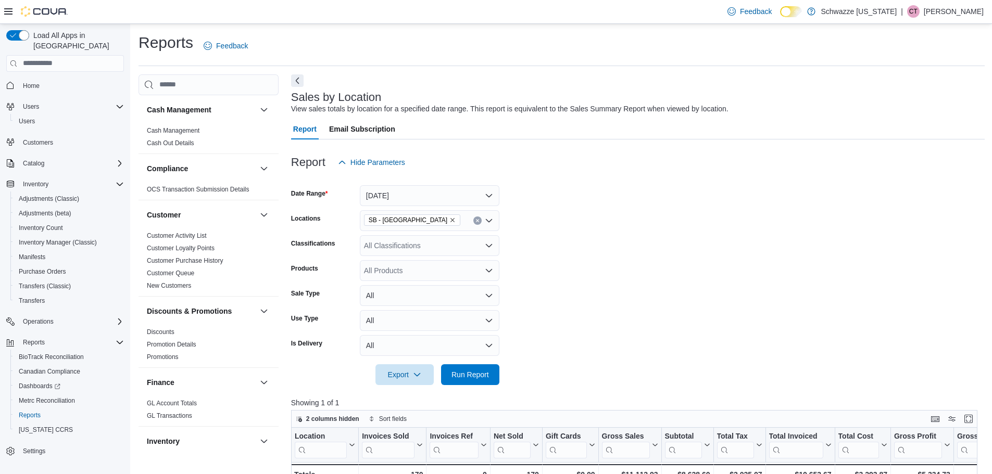  What do you see at coordinates (32, 301) in the screenshot?
I see `a: Transfers` at bounding box center [32, 301].